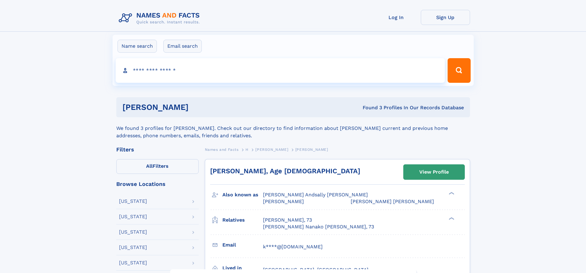  What do you see at coordinates (247, 149) in the screenshot?
I see `a: H` at bounding box center [247, 149].